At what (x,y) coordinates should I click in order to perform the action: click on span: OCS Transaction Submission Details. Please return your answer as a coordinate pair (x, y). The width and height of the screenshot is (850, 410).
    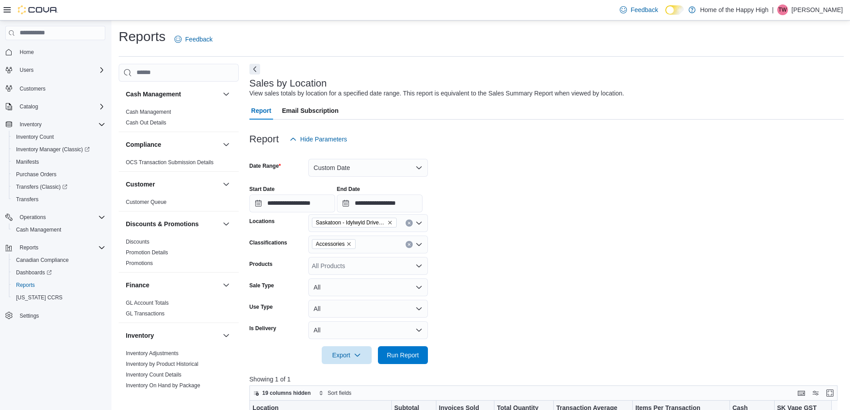
    Looking at the image, I should click on (170, 162).